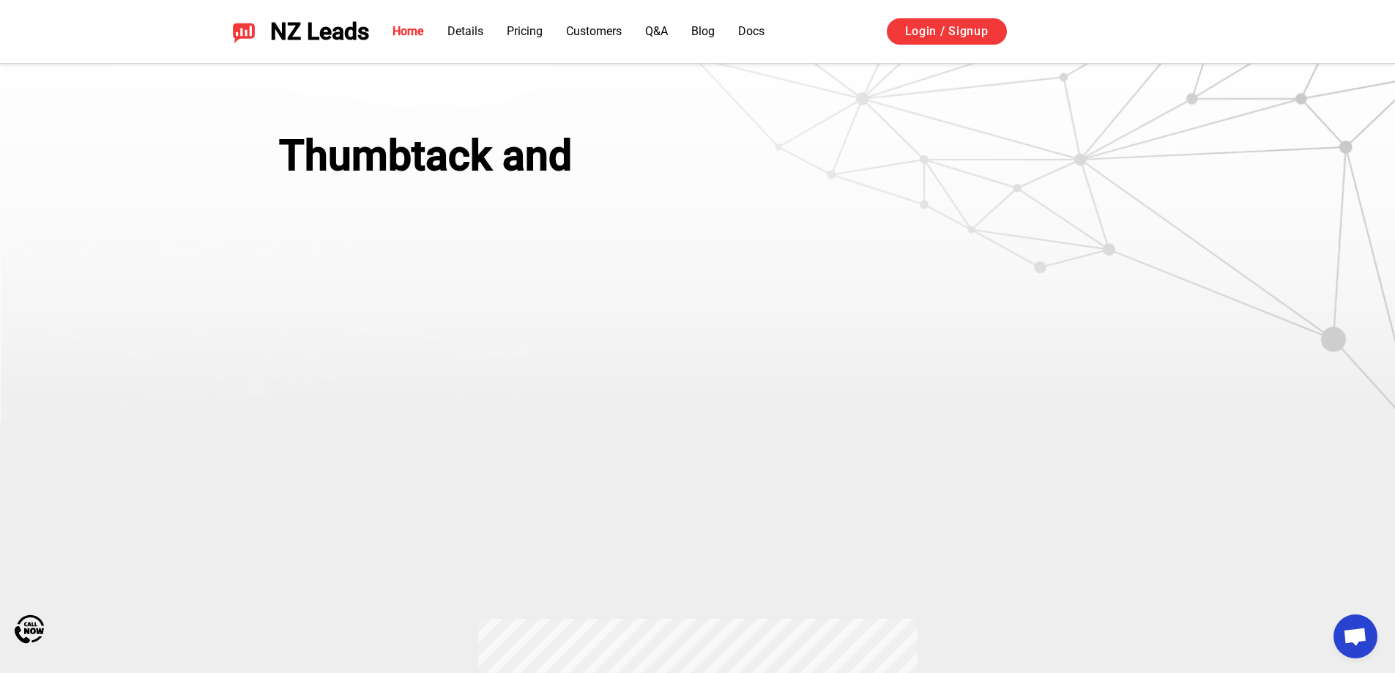  What do you see at coordinates (524, 31) in the screenshot?
I see `a: Pricing` at bounding box center [524, 31].